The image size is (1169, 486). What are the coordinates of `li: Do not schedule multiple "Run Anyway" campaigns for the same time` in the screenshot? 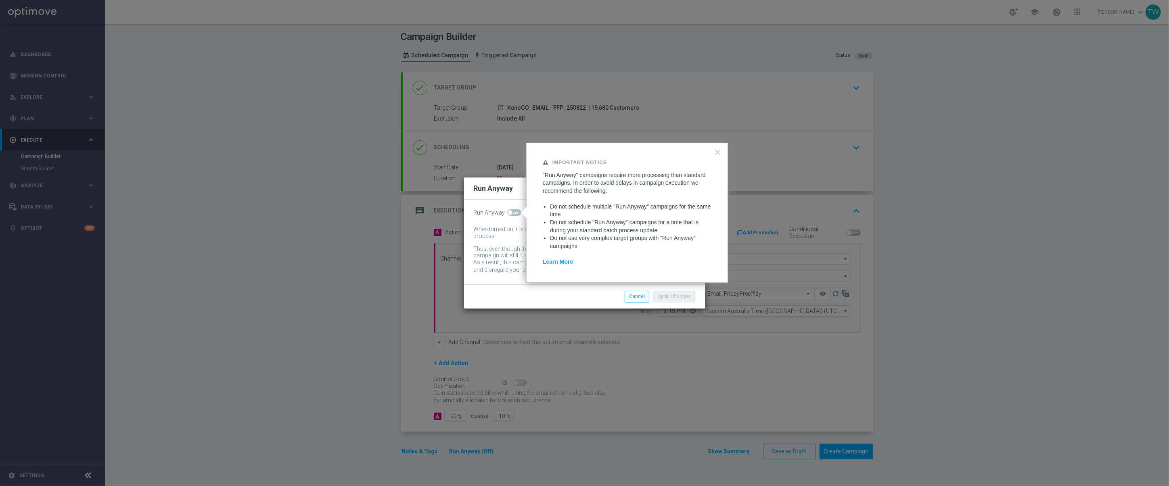 It's located at (630, 211).